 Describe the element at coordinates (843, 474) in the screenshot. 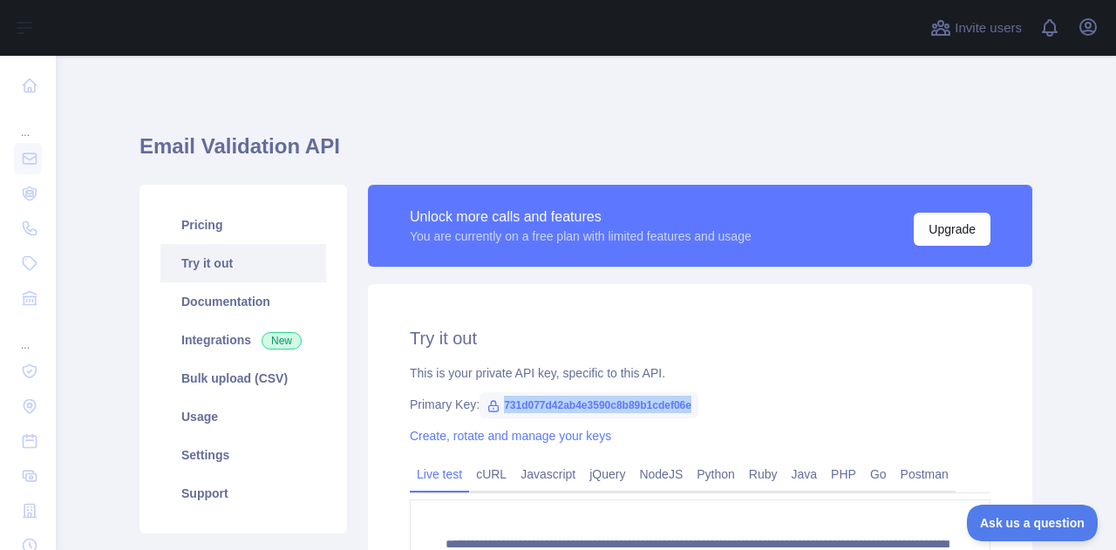

I see `a: PHP` at that location.